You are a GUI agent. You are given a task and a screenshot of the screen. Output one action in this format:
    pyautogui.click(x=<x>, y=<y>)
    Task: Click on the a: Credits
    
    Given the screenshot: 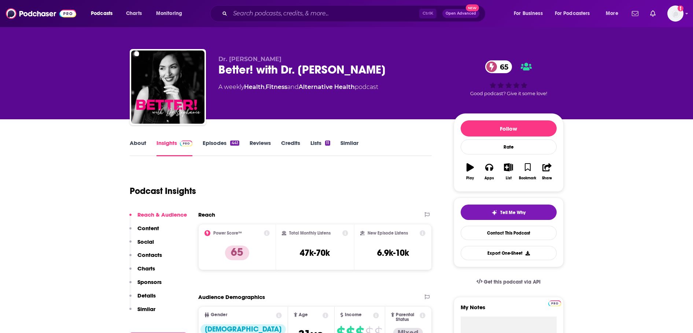 What is the action you would take?
    pyautogui.click(x=290, y=148)
    